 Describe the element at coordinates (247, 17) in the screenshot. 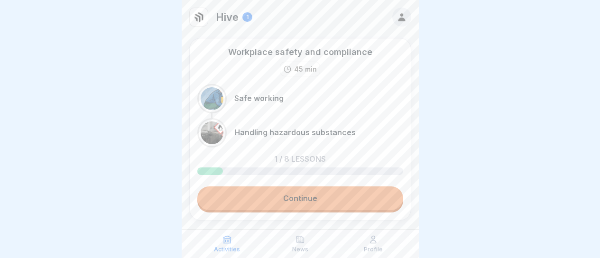

I see `div: 1` at that location.